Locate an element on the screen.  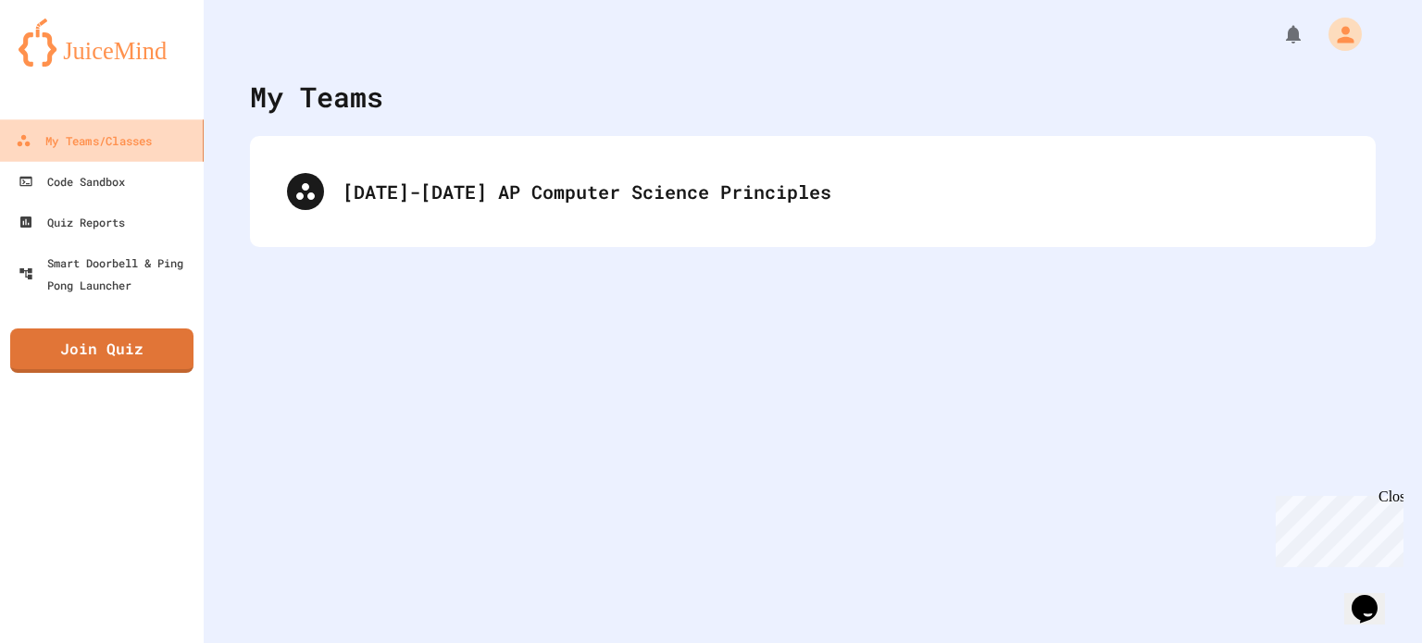
div: My Notifications is located at coordinates (1278, 34).